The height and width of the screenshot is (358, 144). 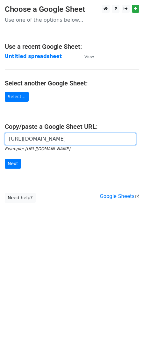 What do you see at coordinates (72, 126) in the screenshot?
I see `h4: Copy/paste a Google Sheet URL:` at bounding box center [72, 126].